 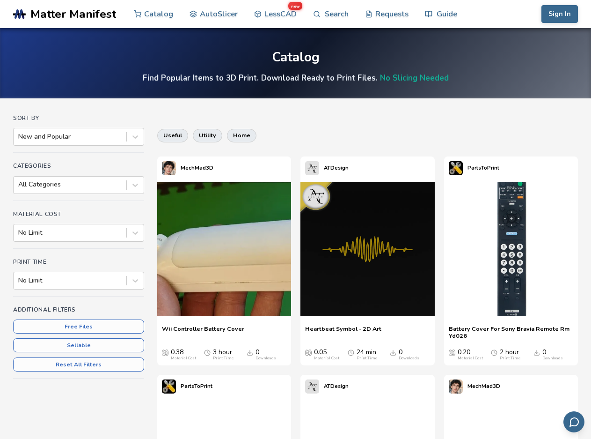 I want to click on div: Catalog, so click(x=296, y=57).